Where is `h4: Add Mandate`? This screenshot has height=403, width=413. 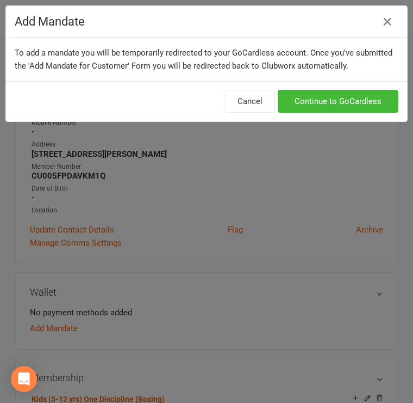
h4: Add Mandate is located at coordinates (207, 21).